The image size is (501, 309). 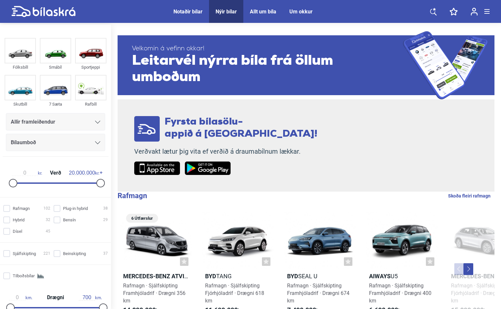 What do you see at coordinates (226, 11) in the screenshot?
I see `a: Nýir bílar` at bounding box center [226, 11].